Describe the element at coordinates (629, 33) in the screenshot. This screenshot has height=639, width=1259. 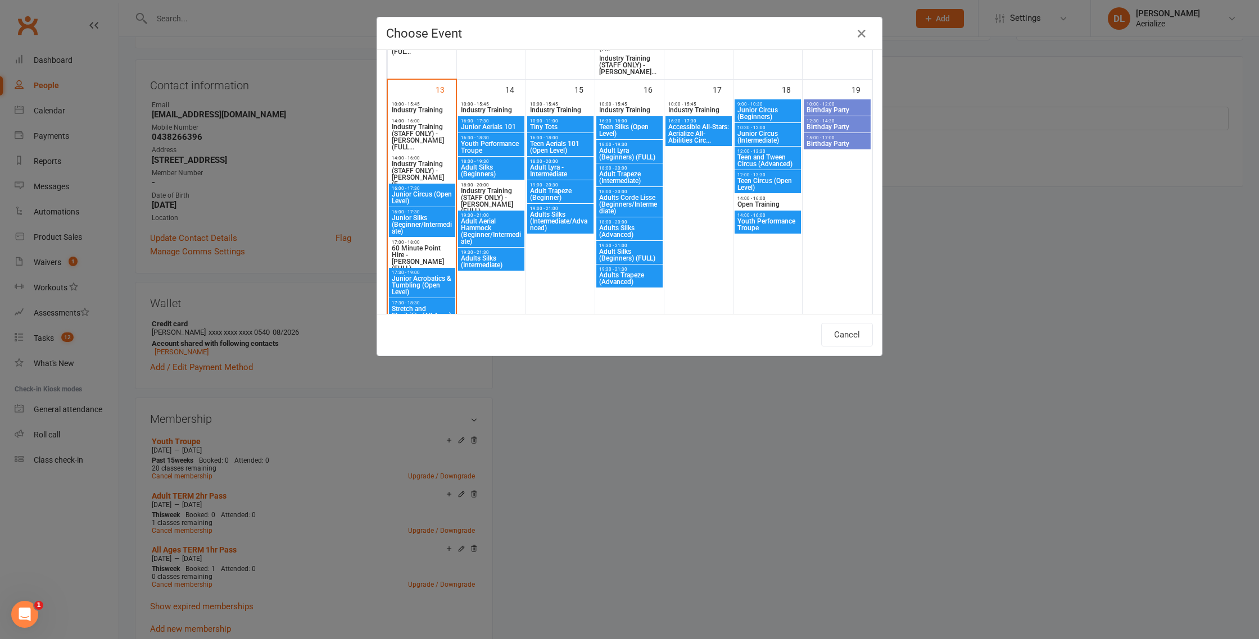
I see `h4: Choose Event` at that location.